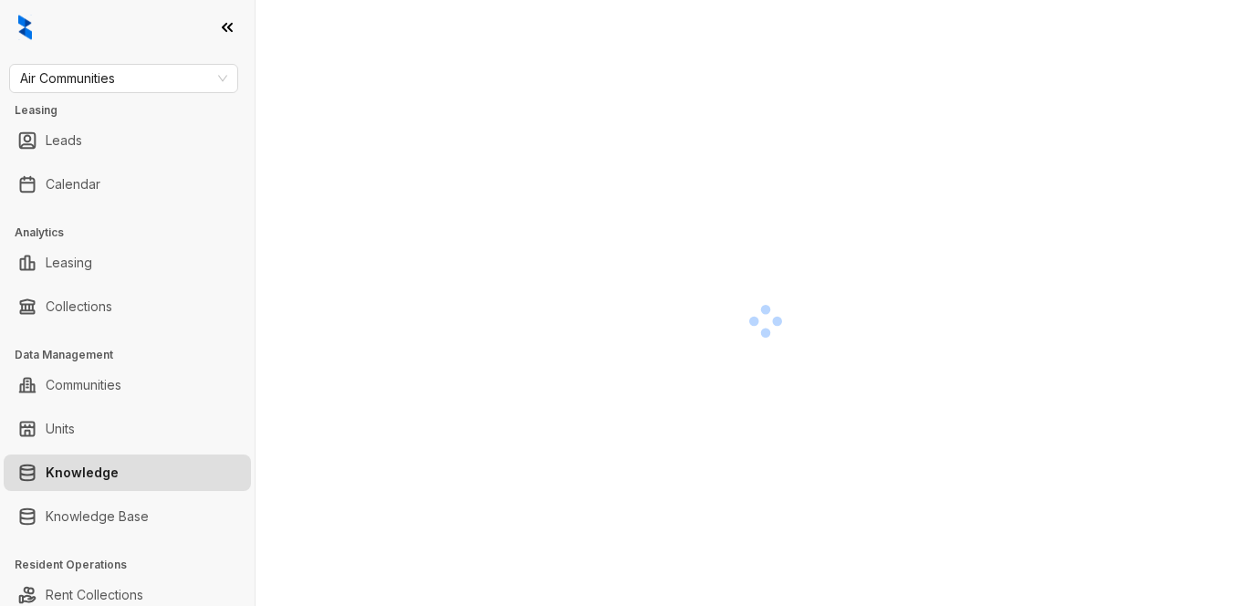 The image size is (1242, 606). I want to click on span: Air Communities, so click(123, 78).